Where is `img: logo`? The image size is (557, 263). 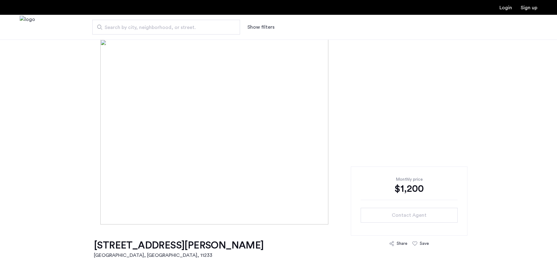 img: logo is located at coordinates (27, 27).